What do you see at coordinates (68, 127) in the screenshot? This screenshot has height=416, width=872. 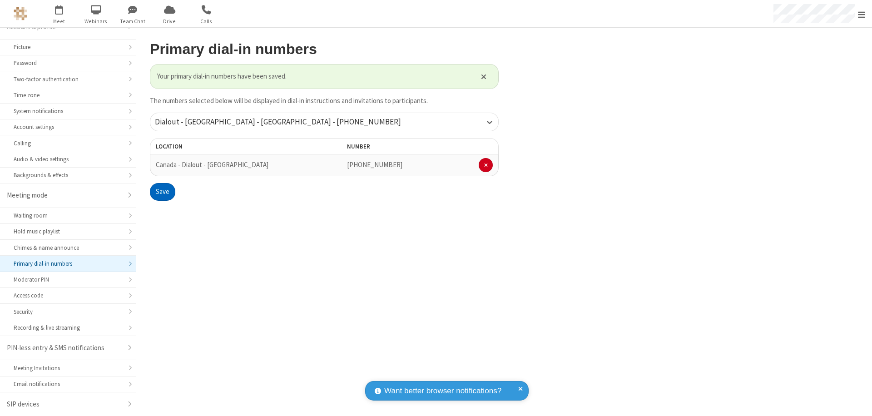 I see `div: Account settings` at bounding box center [68, 127].